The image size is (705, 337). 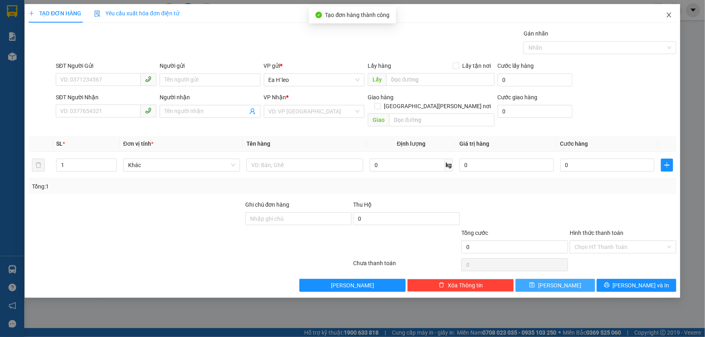 What do you see at coordinates (532, 286) in the screenshot?
I see `span: save` at bounding box center [532, 286].